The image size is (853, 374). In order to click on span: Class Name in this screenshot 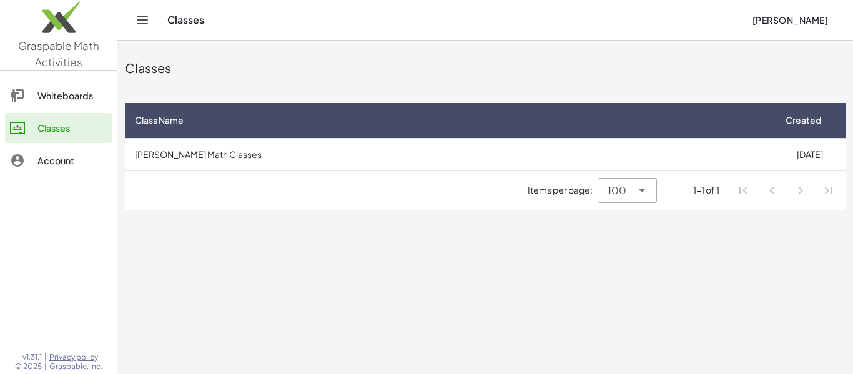, I will do `click(159, 120)`.